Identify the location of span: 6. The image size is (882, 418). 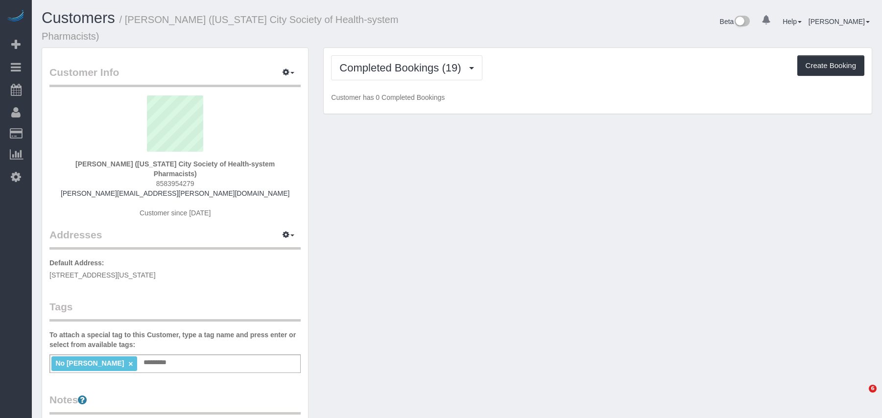
(873, 389).